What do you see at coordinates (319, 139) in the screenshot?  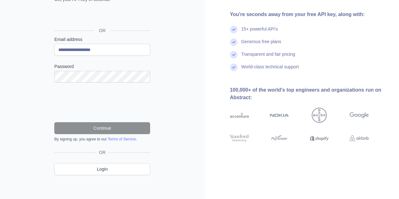 I see `img: shopify` at bounding box center [319, 139].